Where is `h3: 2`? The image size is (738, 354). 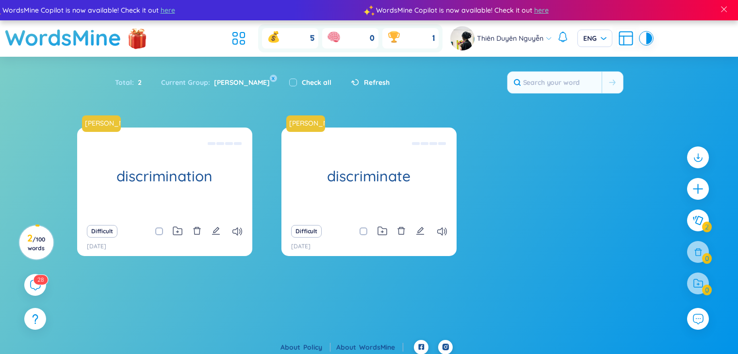
h3: 2 is located at coordinates (36, 243).